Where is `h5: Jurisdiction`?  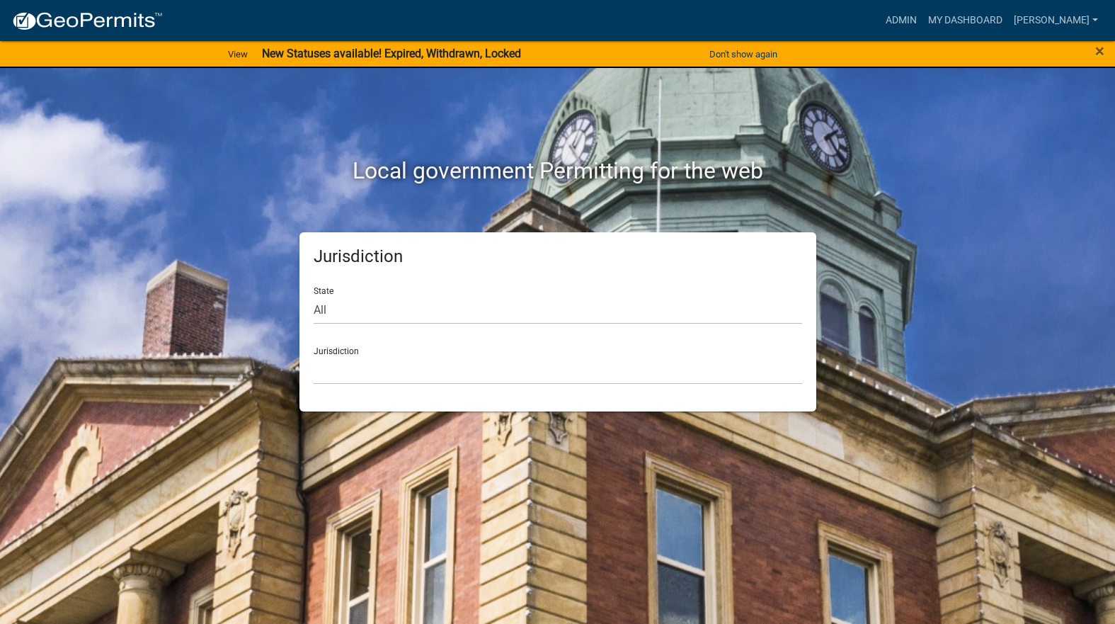 h5: Jurisdiction is located at coordinates (558, 256).